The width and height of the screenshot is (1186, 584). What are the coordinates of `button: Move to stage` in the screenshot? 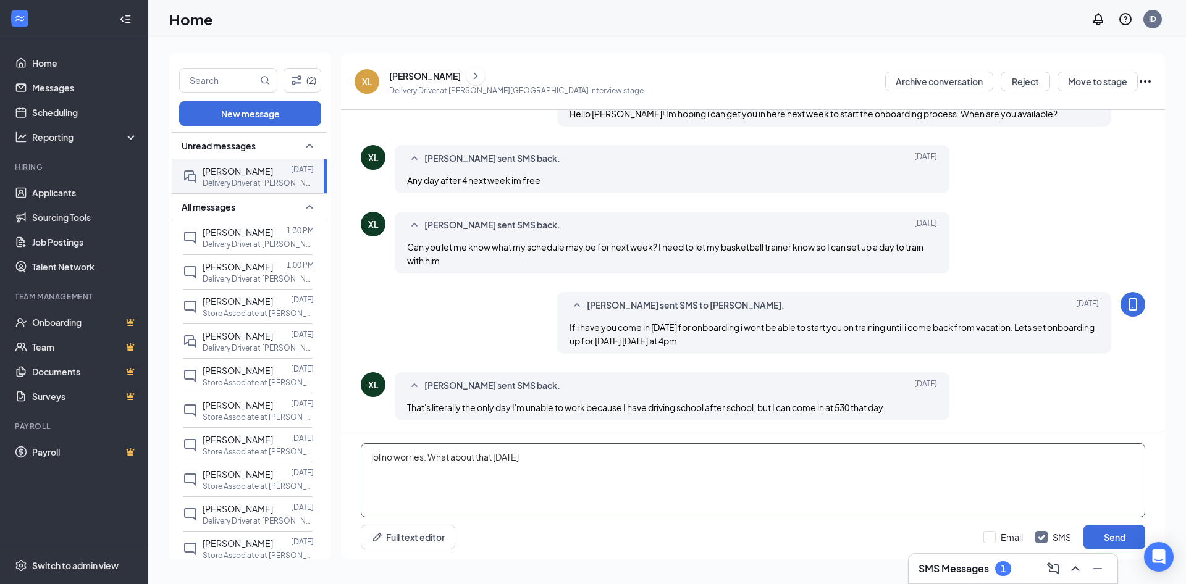 It's located at (1097, 82).